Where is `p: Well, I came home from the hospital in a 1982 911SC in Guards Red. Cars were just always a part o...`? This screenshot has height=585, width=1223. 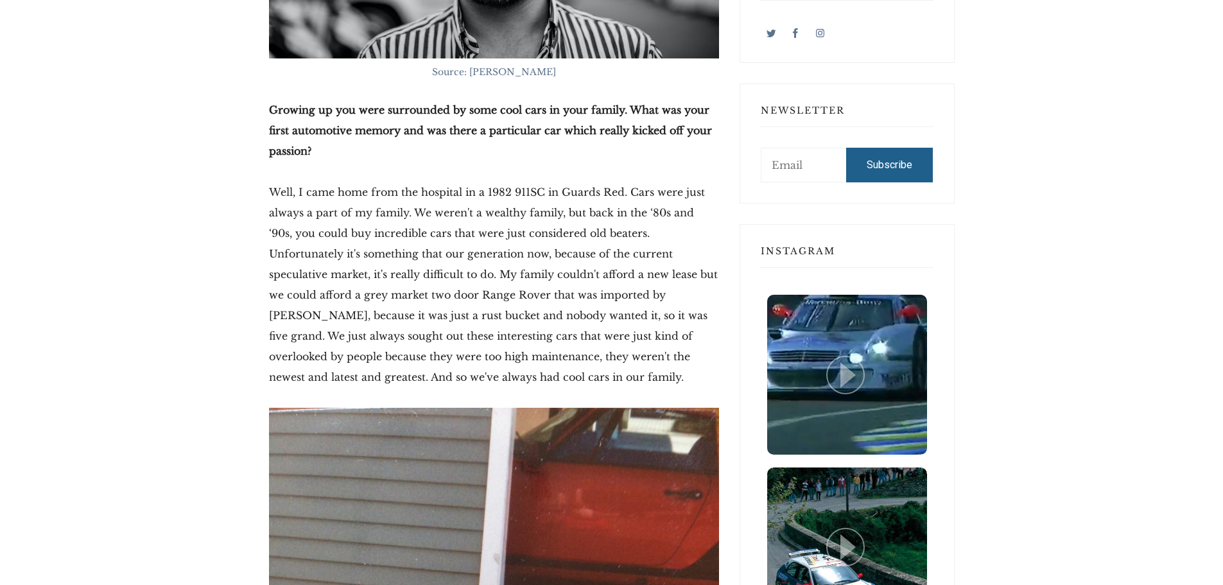
p: Well, I came home from the hospital in a 1982 911SC in Guards Red. Cars were just always a part o... is located at coordinates (494, 284).